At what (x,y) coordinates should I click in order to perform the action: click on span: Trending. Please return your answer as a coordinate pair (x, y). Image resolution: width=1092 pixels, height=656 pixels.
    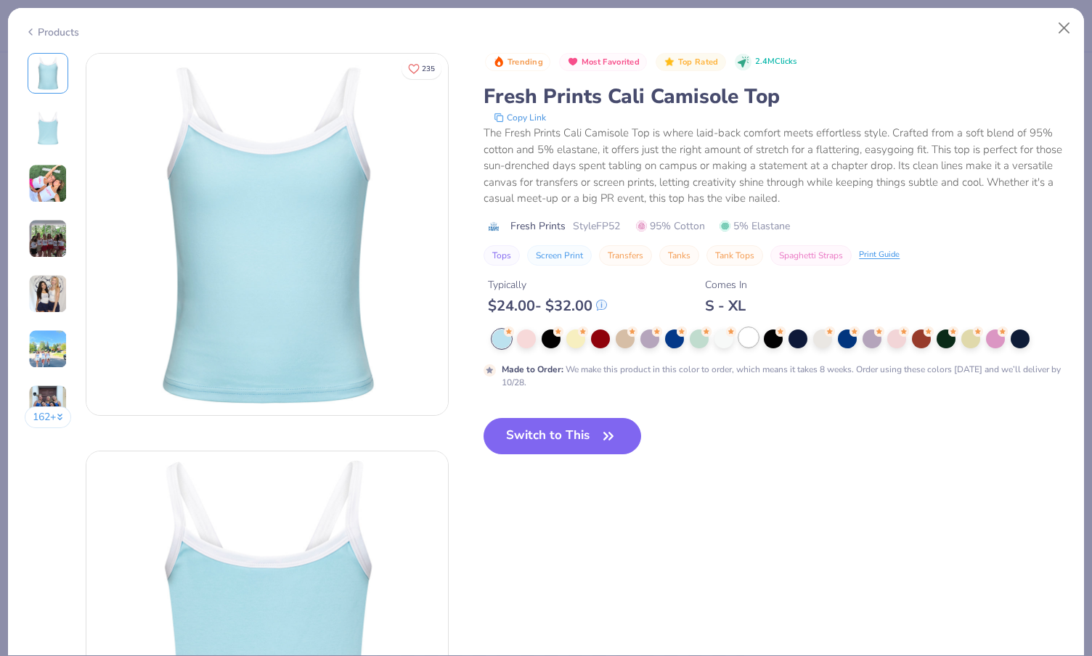
    Looking at the image, I should click on (525, 62).